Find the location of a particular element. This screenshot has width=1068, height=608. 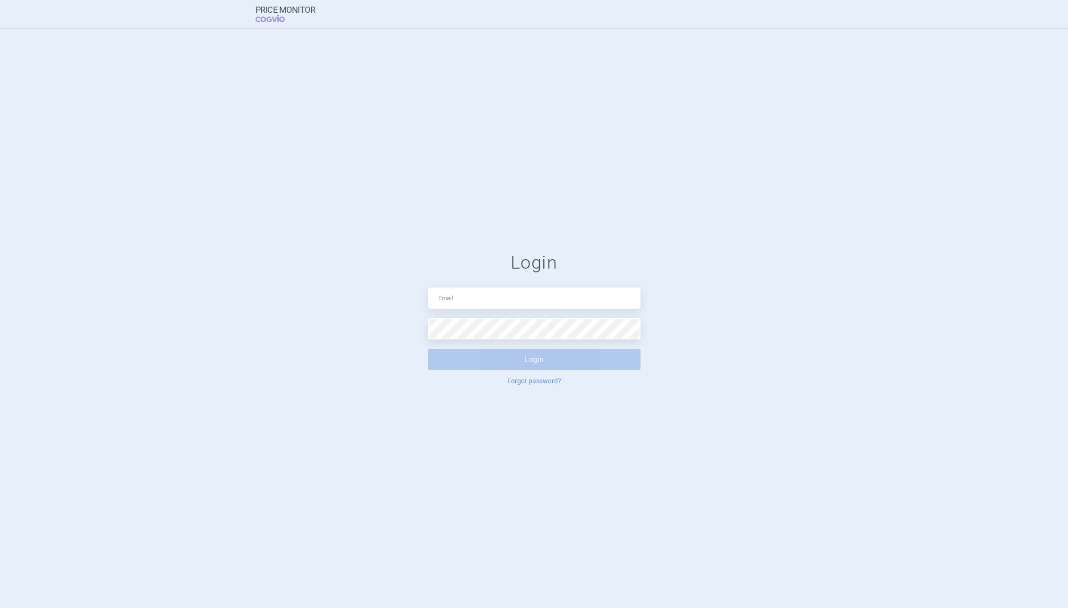

a: Price MonitorCOGVIO is located at coordinates (285, 14).